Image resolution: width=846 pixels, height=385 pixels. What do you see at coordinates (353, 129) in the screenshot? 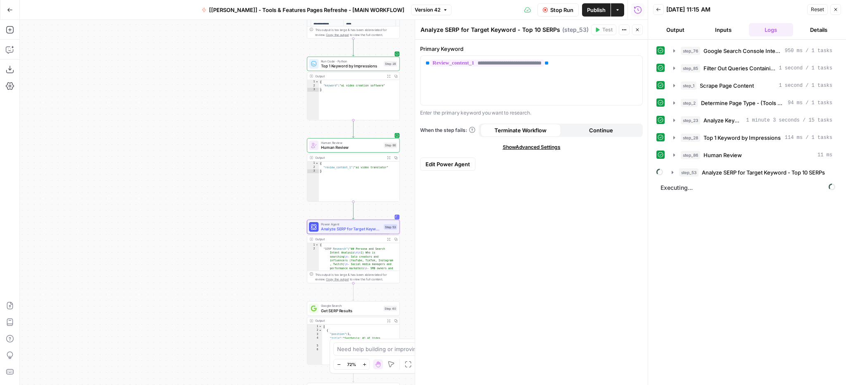
I see `g: Edge from step_28 to step_86` at bounding box center [353, 129].